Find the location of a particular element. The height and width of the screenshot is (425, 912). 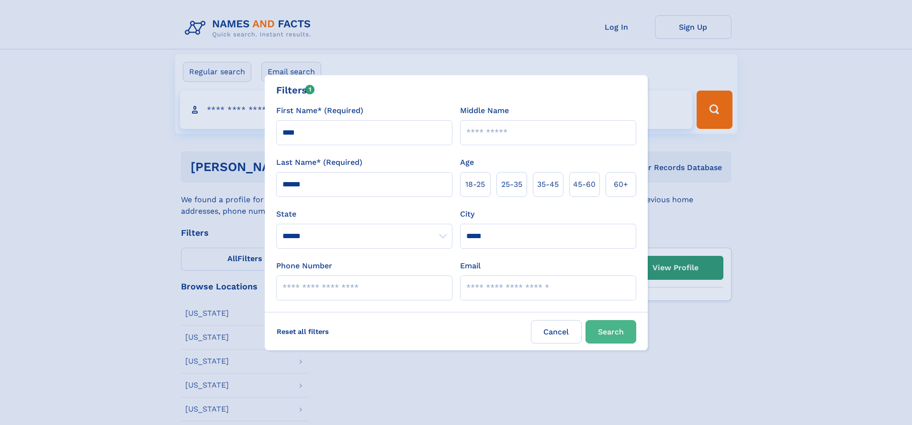

span: 60+ is located at coordinates (621, 184).